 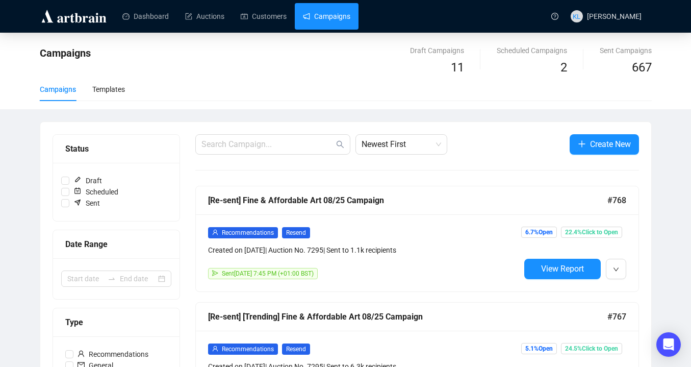 I want to click on a: Customers, so click(x=264, y=16).